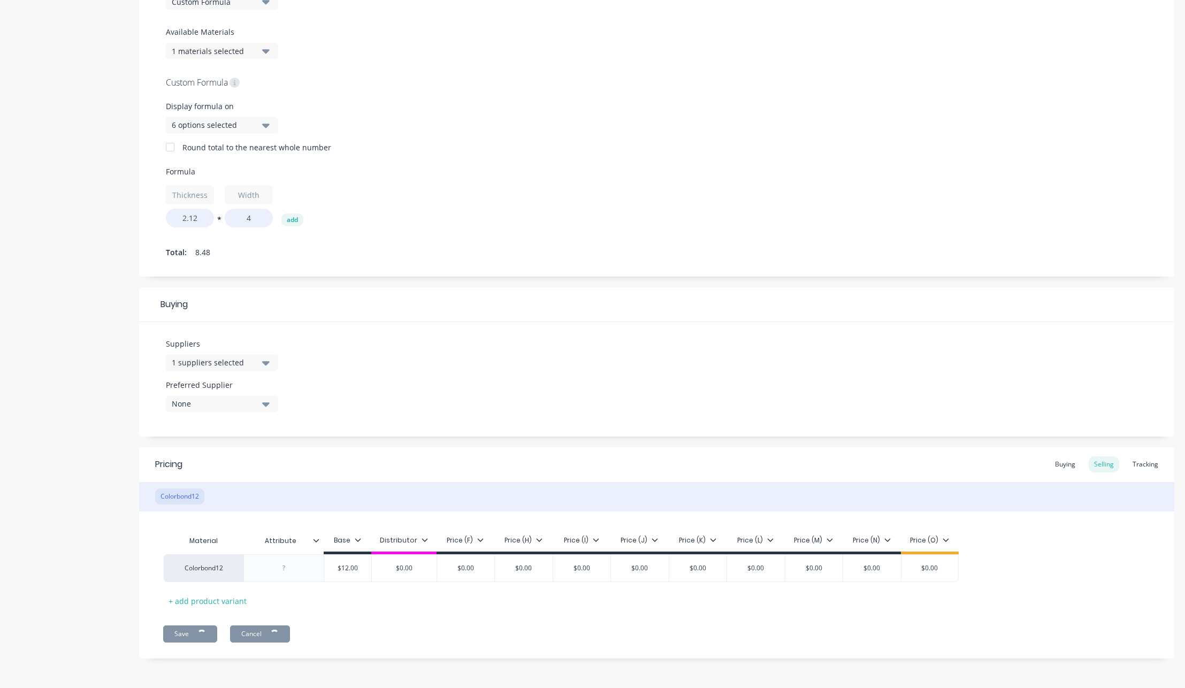  Describe the element at coordinates (208, 601) in the screenshot. I see `div: + add product variant` at that location.